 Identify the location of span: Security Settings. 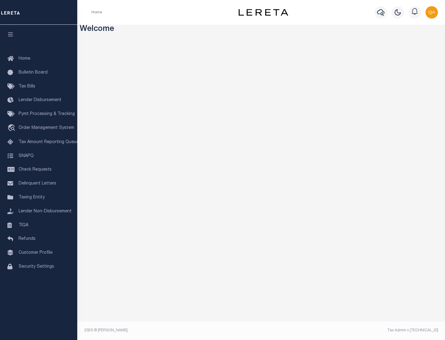
(36, 267).